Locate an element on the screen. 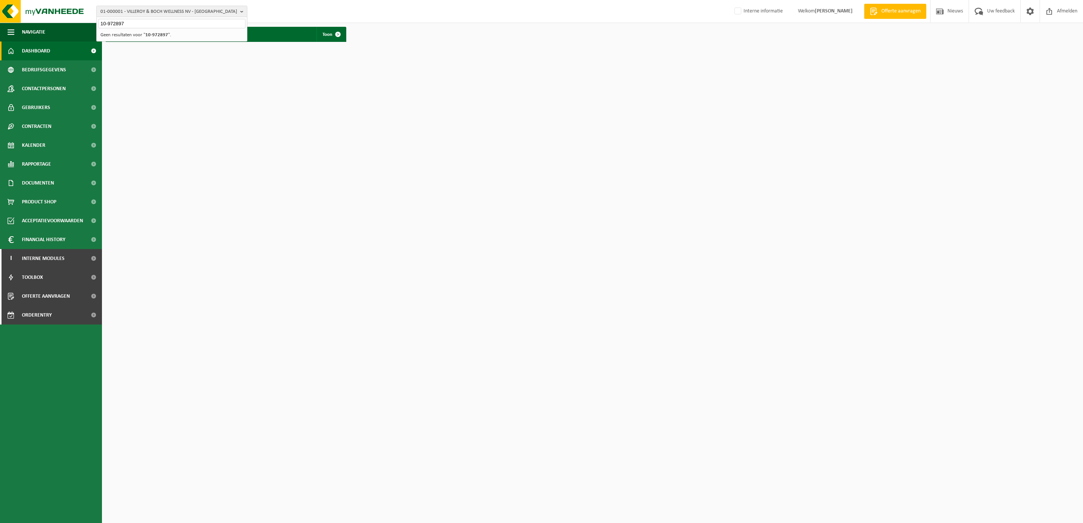 The height and width of the screenshot is (523, 1083). span: Contactpersonen is located at coordinates (44, 89).